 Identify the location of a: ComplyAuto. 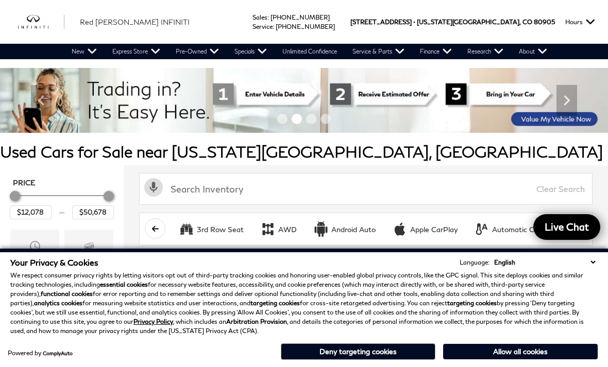
(58, 353).